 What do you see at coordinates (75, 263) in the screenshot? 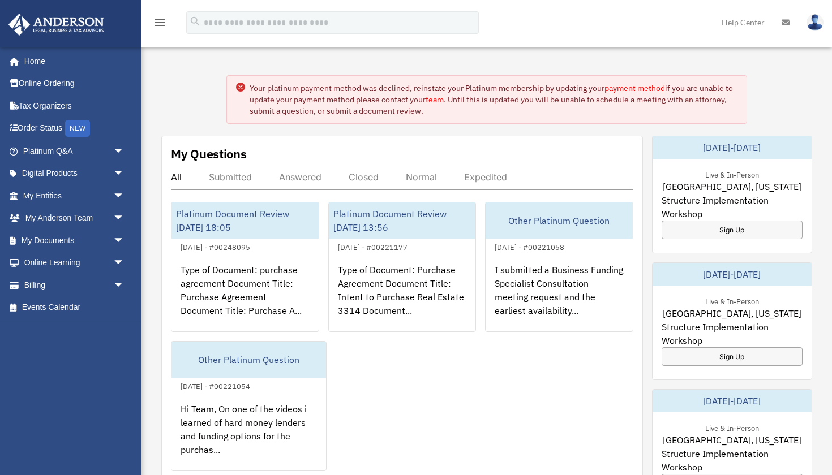
I see `a: Online Learningarrow_drop_down` at bounding box center [75, 263].